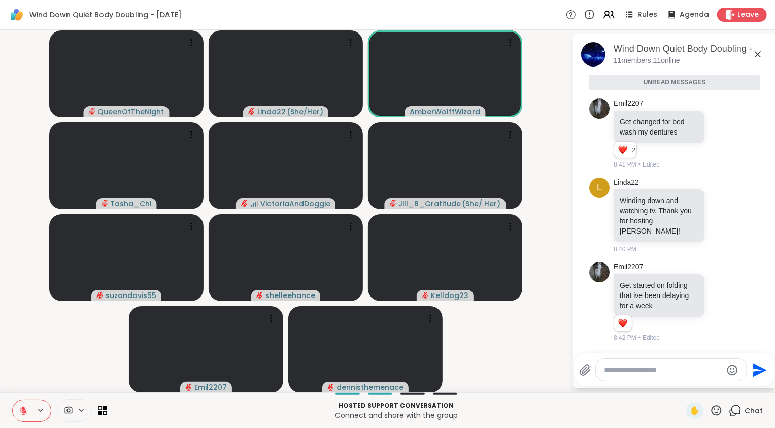 This screenshot has height=428, width=775. Describe the element at coordinates (131, 112) in the screenshot. I see `span: QueenOfTheNight` at that location.